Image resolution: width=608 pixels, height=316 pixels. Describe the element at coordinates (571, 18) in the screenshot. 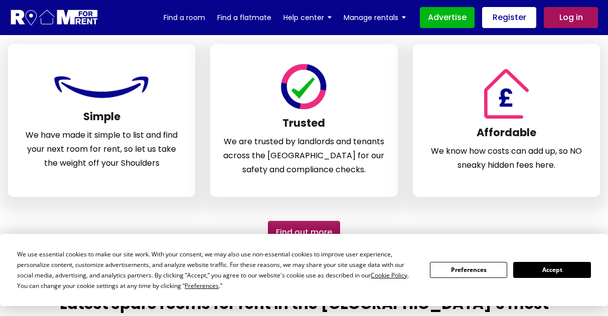

I see `a: Log in` at that location.